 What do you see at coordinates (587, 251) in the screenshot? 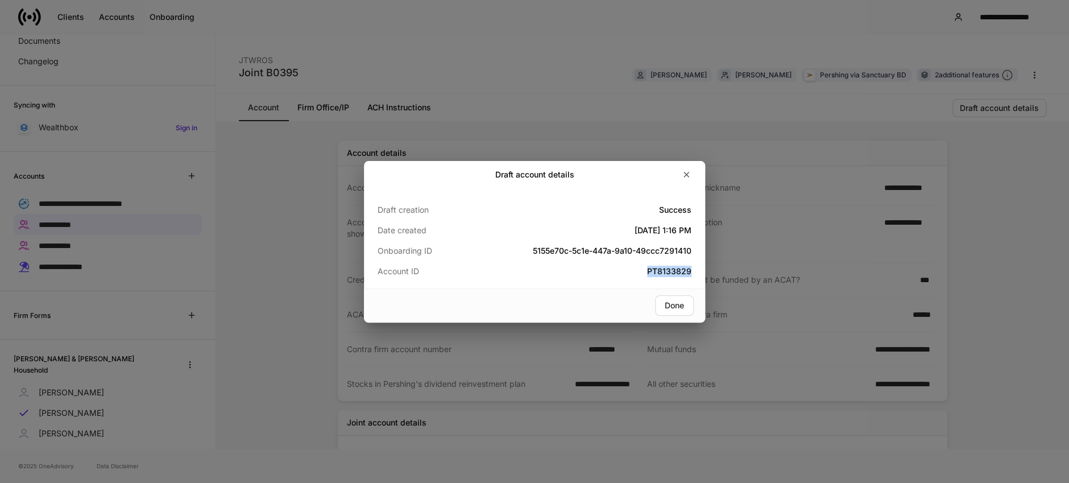
I see `h5: 5155e70c-5c1e-447a-9a10-49ccc7291410` at bounding box center [587, 251].